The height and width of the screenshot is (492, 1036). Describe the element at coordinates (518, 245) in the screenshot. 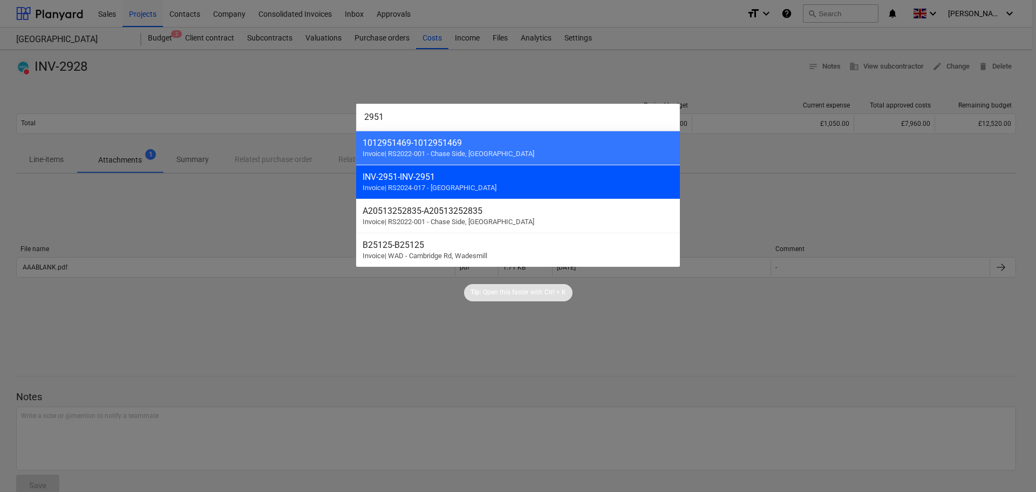

I see `div: B25125 - B25125` at that location.